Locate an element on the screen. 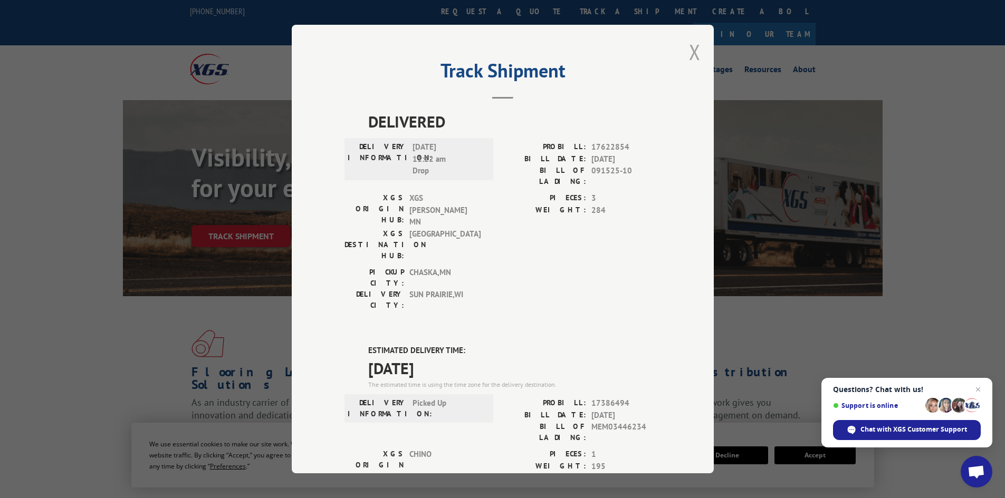 Image resolution: width=1005 pixels, height=498 pixels. h2: Track Shipment is located at coordinates (503, 73).